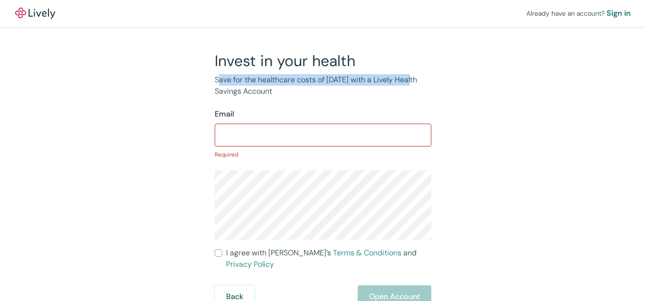  What do you see at coordinates (35, 13) in the screenshot?
I see `img: Lively` at bounding box center [35, 13].